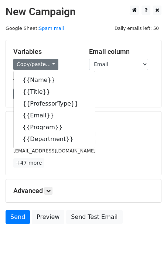  Describe the element at coordinates (54, 115) in the screenshot. I see `a: {{Email}}` at that location.